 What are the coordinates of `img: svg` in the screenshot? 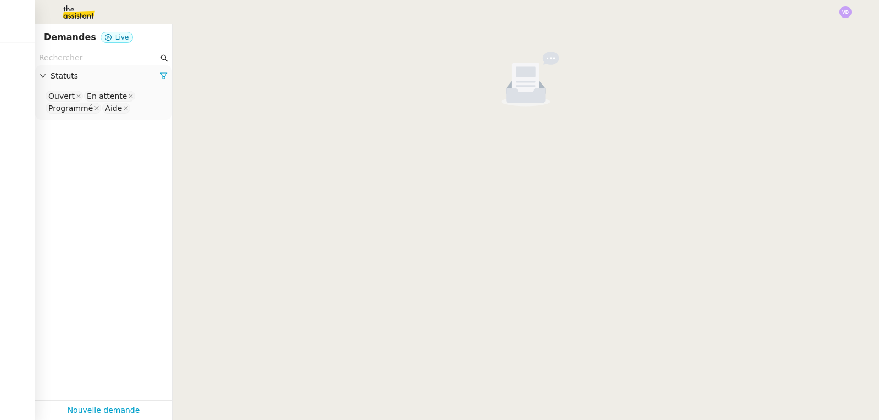 It's located at (845, 12).